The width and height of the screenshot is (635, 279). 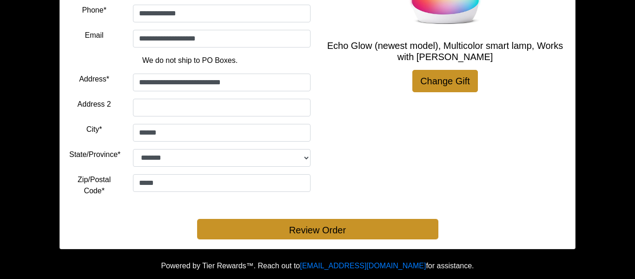 I want to click on p: We do not ship to PO Boxes., so click(x=190, y=60).